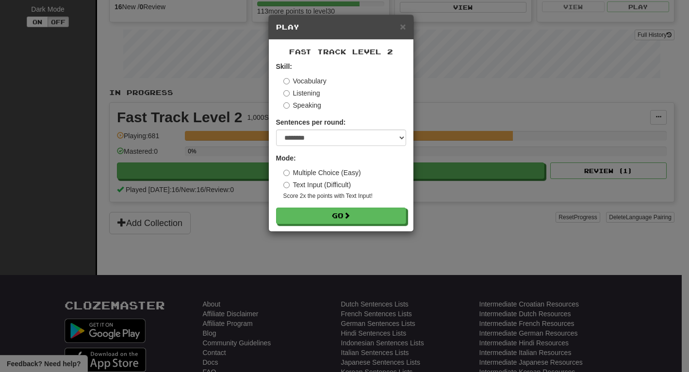  What do you see at coordinates (286, 158) in the screenshot?
I see `strong: Mode:` at bounding box center [286, 158].